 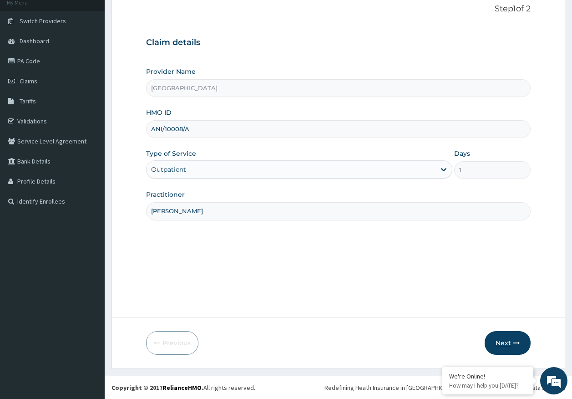 I want to click on h3: Claim details, so click(x=338, y=43).